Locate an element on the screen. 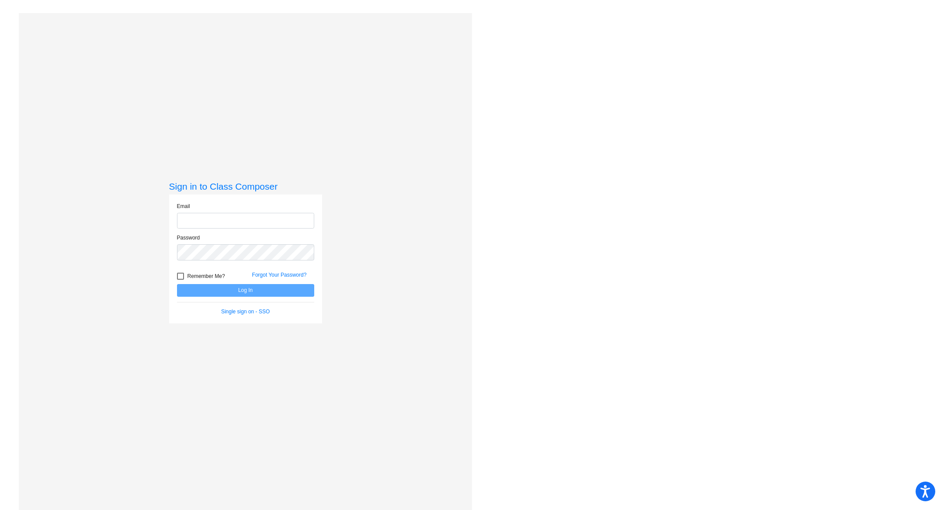 The height and width of the screenshot is (510, 944). a: Single sign on - SSO is located at coordinates (245, 312).